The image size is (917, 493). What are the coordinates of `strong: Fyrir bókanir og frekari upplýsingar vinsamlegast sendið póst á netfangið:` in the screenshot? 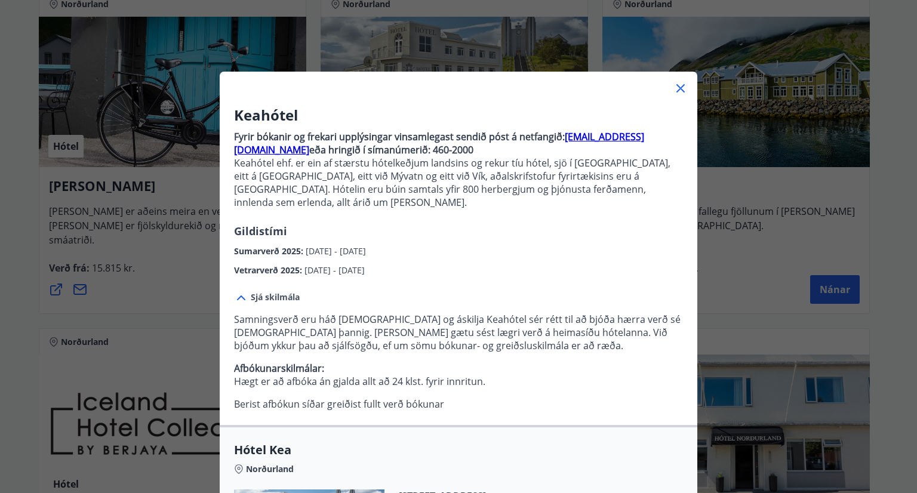 It's located at (399, 137).